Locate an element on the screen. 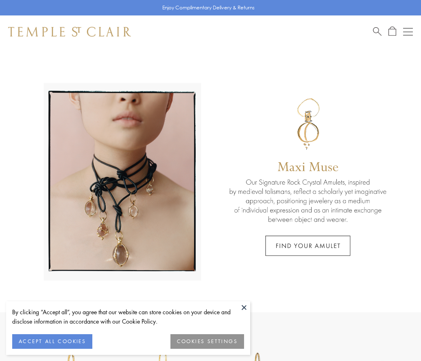  img: Temple St. Clair is located at coordinates (70, 32).